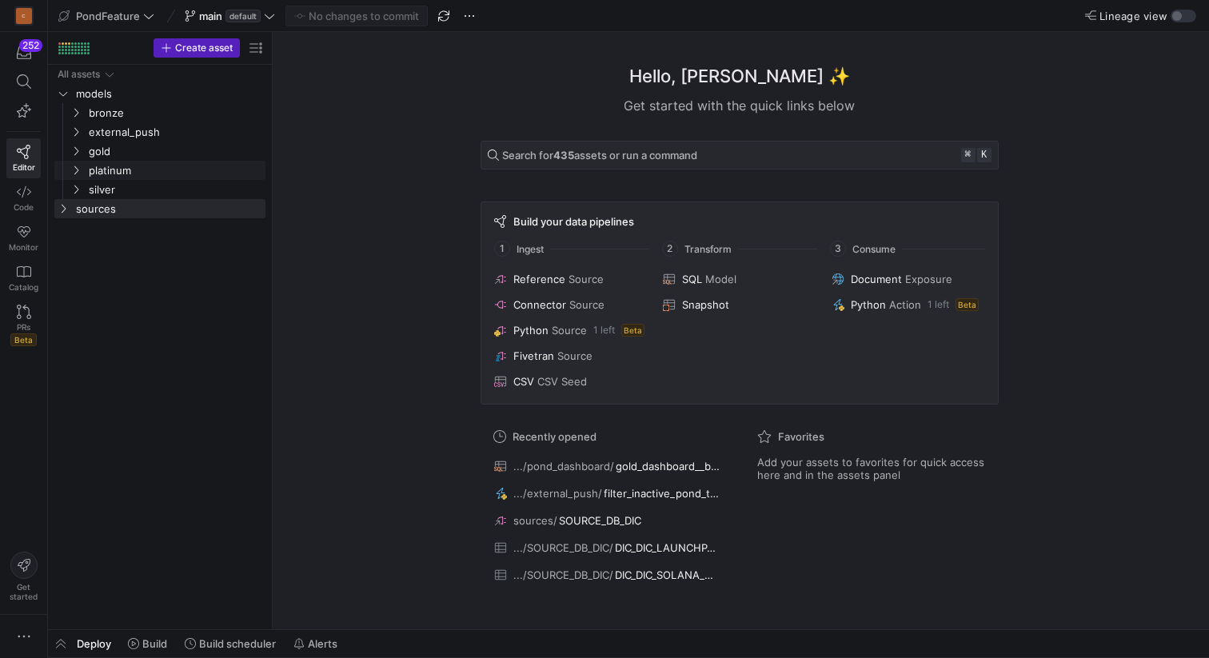  I want to click on span: Build, so click(154, 643).